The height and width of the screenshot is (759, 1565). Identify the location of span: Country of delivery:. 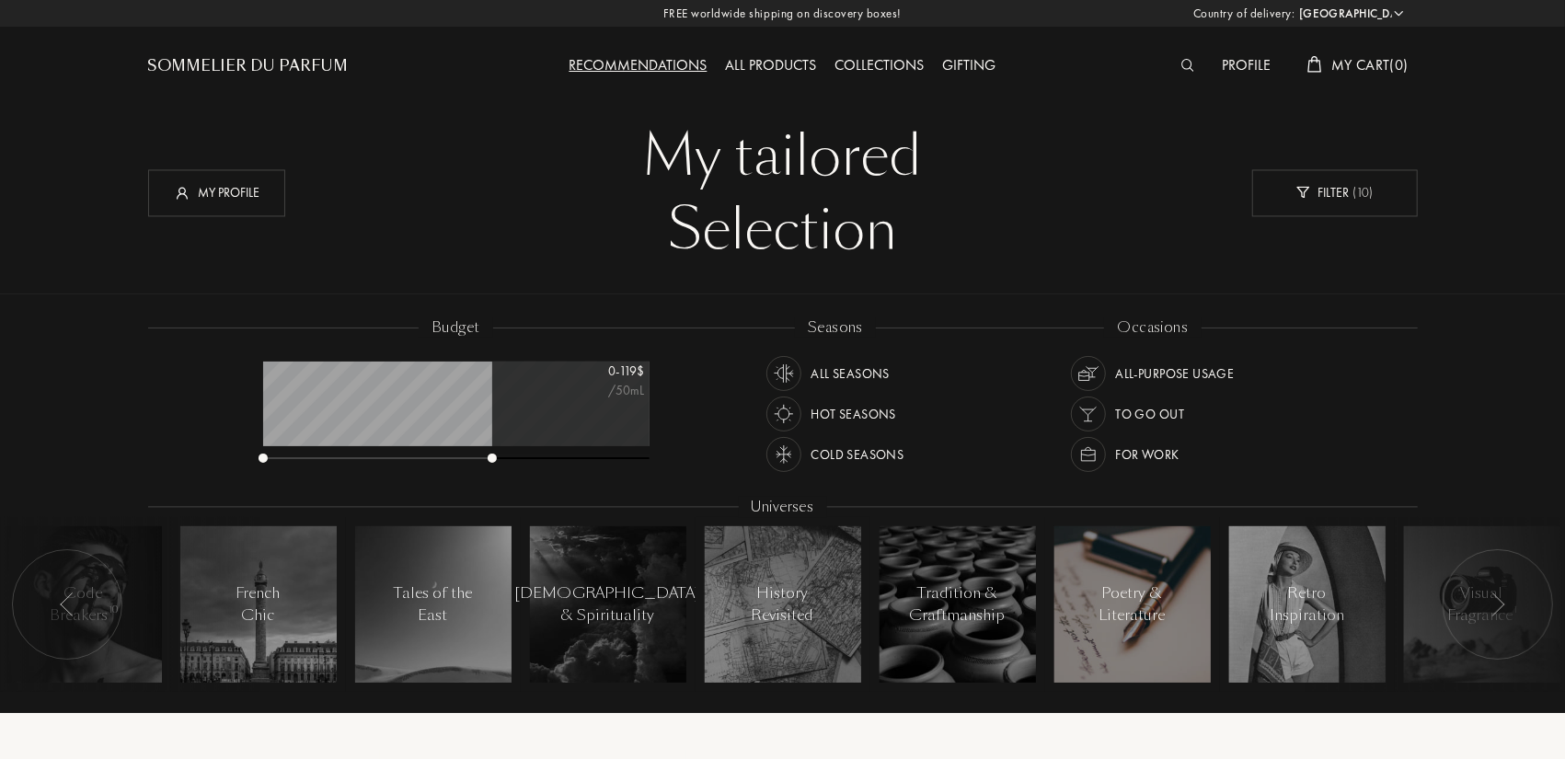
(1244, 14).